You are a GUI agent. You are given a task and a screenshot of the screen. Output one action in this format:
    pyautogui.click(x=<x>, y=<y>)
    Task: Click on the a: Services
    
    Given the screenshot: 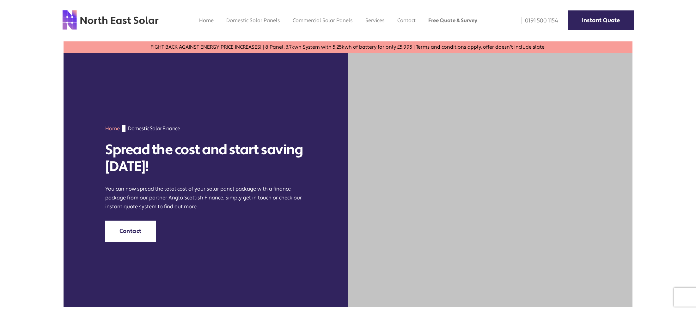 What is the action you would take?
    pyautogui.click(x=375, y=20)
    